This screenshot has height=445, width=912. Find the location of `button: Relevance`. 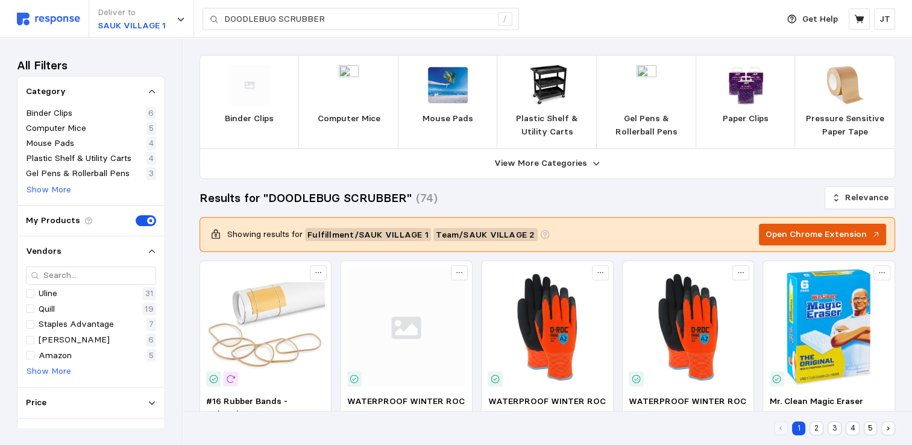

button: Relevance is located at coordinates (860, 198).